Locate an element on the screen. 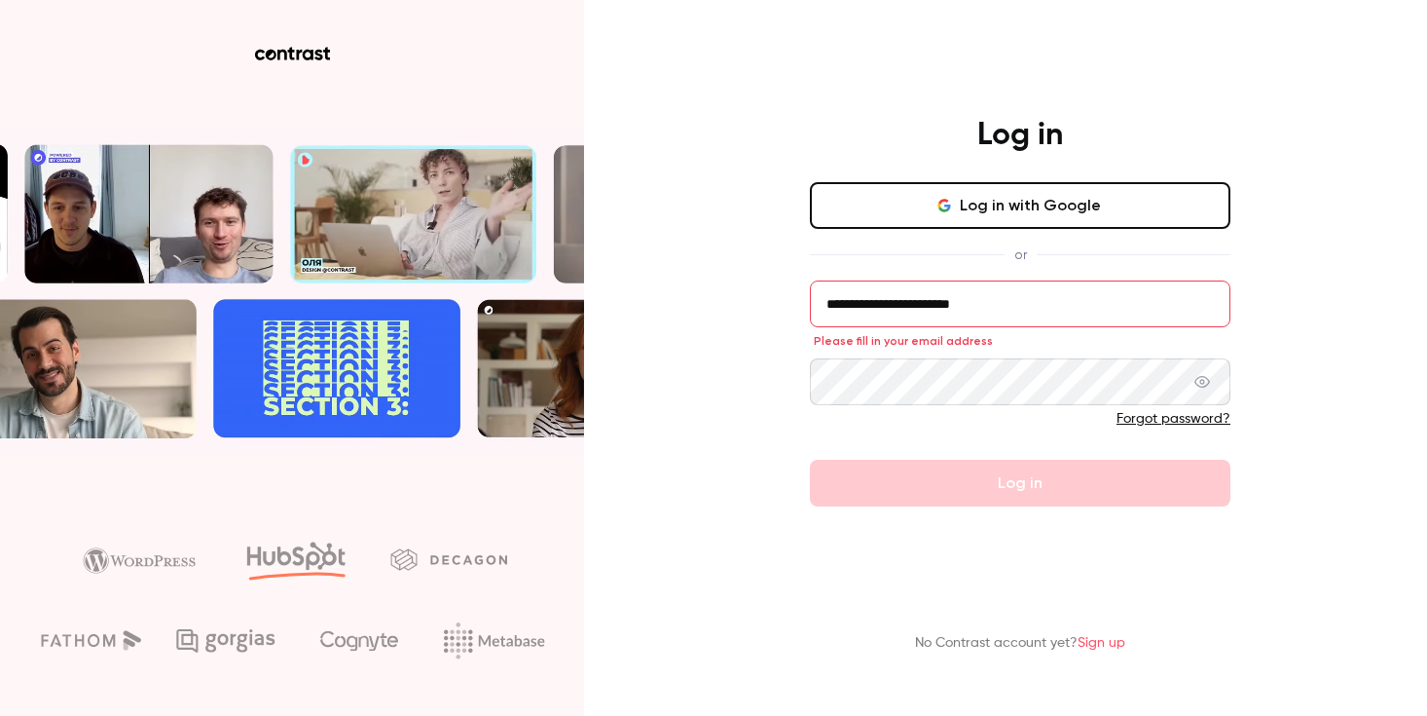  h4: Log in is located at coordinates (1020, 135).